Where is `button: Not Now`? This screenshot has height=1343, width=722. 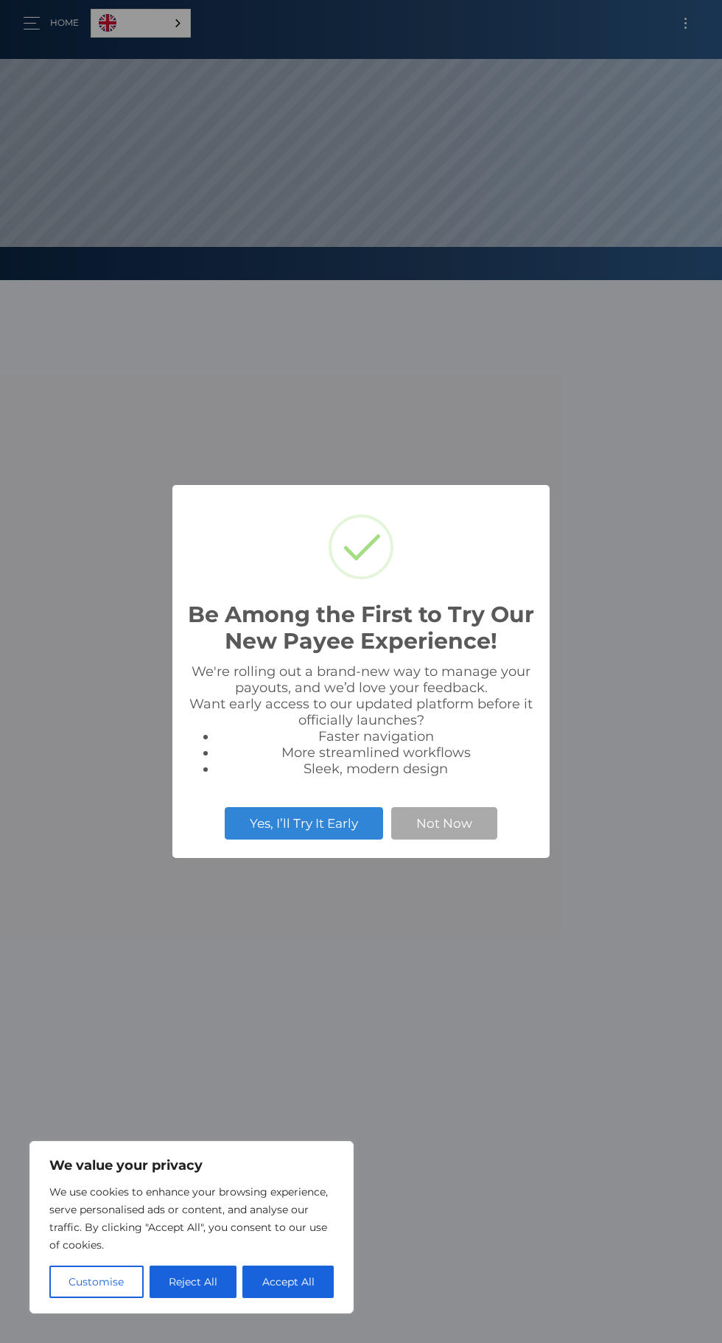
button: Not Now is located at coordinates (444, 823).